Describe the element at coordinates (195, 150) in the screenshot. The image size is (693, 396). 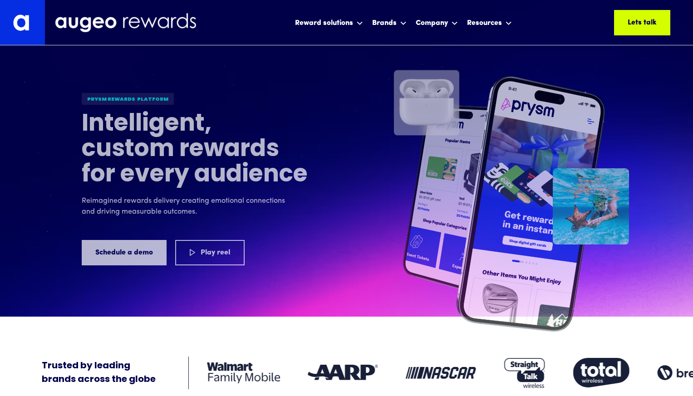
I see `h1: Intelligent, custom rewards for every audience` at that location.